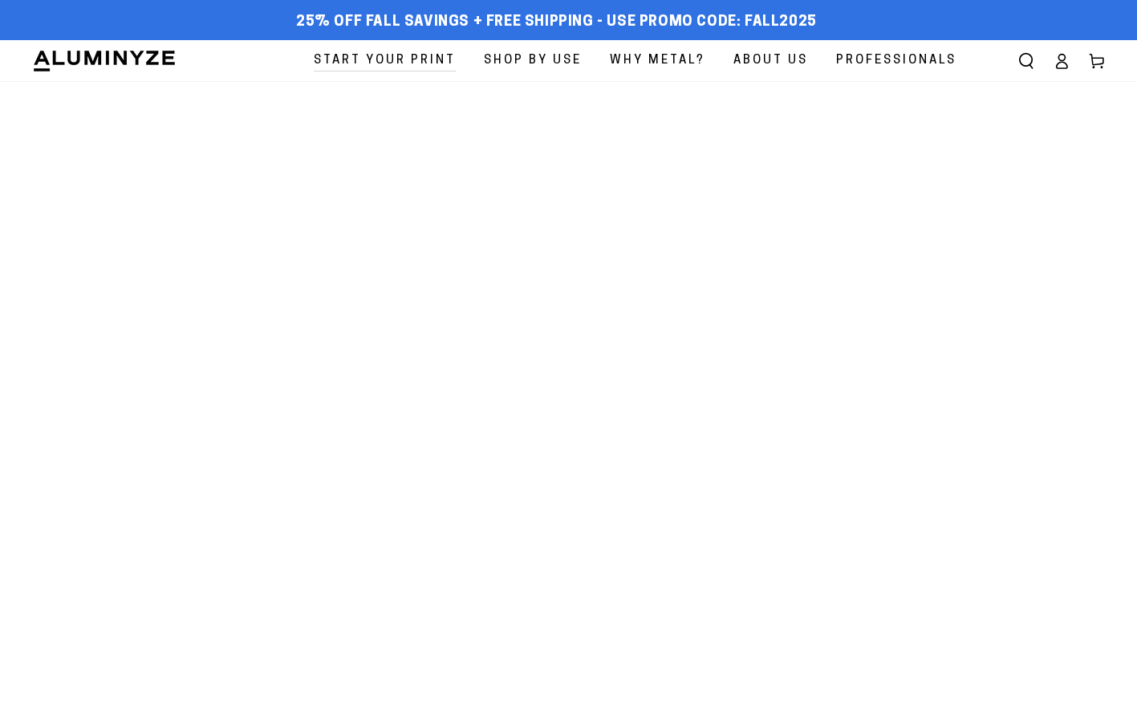 The width and height of the screenshot is (1137, 710). What do you see at coordinates (533, 60) in the screenshot?
I see `span: Shop By Use` at bounding box center [533, 60].